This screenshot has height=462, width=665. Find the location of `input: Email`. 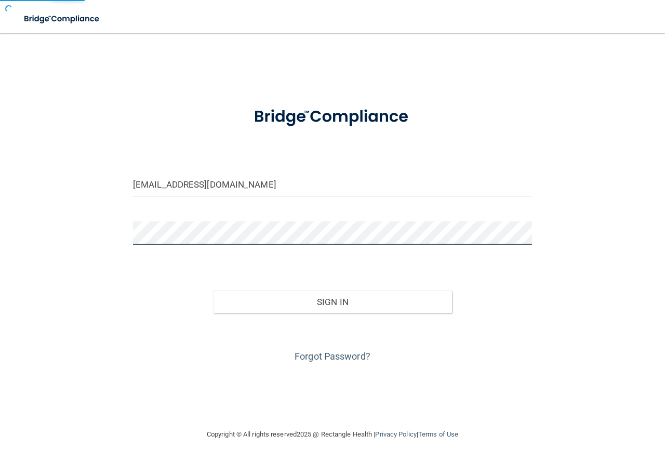

input: Email is located at coordinates (333, 184).